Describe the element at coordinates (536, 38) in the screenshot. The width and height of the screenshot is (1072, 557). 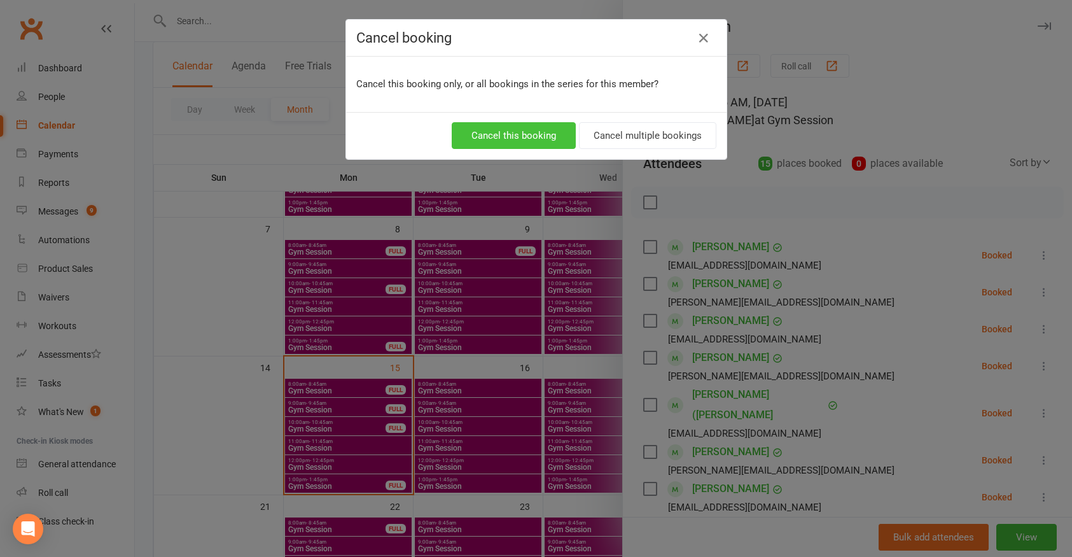
I see `h4: Cancel booking` at that location.